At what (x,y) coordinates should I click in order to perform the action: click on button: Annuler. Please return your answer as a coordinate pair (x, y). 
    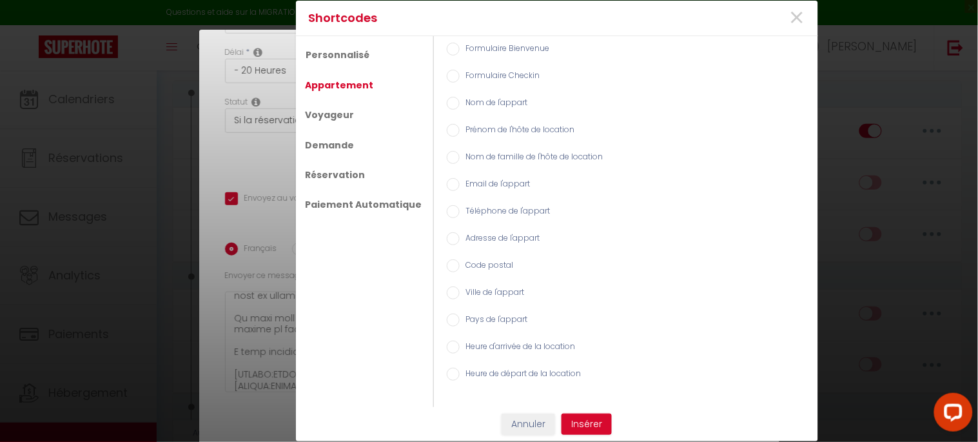
    Looking at the image, I should click on (528, 424).